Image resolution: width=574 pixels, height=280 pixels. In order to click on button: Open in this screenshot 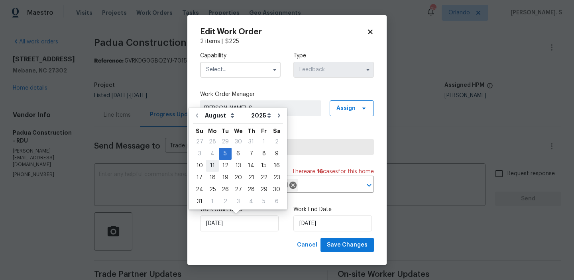, I will do `click(369, 185)`.